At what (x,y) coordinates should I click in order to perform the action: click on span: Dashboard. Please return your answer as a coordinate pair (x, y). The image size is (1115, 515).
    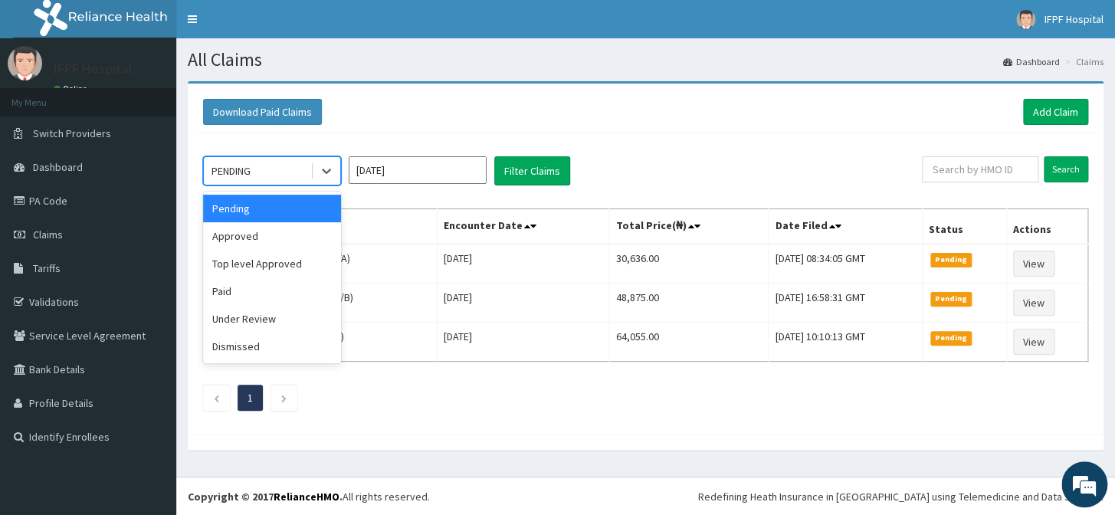
    Looking at the image, I should click on (57, 167).